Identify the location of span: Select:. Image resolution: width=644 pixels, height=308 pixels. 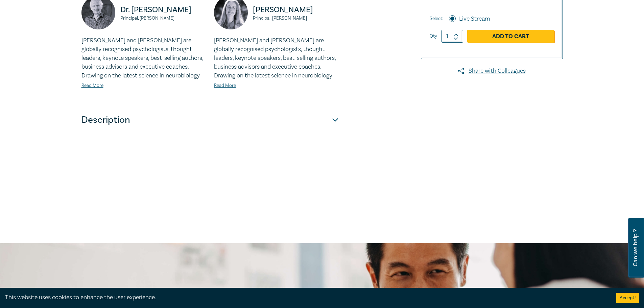
(436, 19).